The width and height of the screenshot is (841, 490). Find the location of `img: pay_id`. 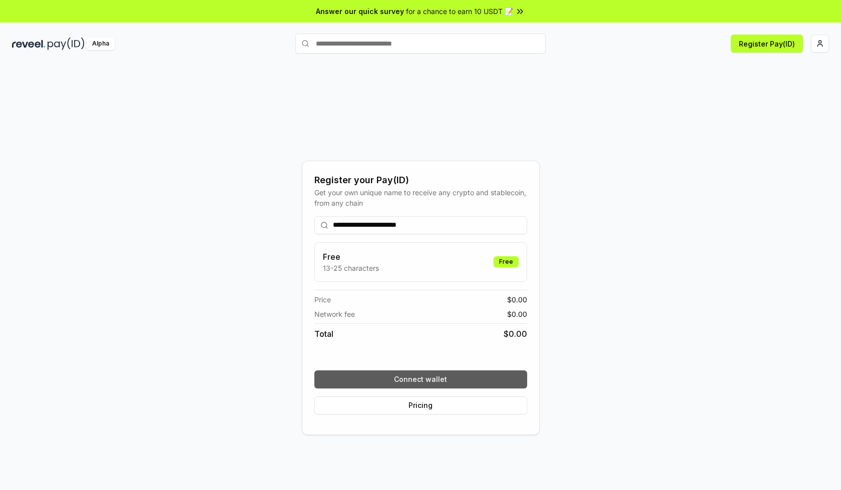

img: pay_id is located at coordinates (66, 44).